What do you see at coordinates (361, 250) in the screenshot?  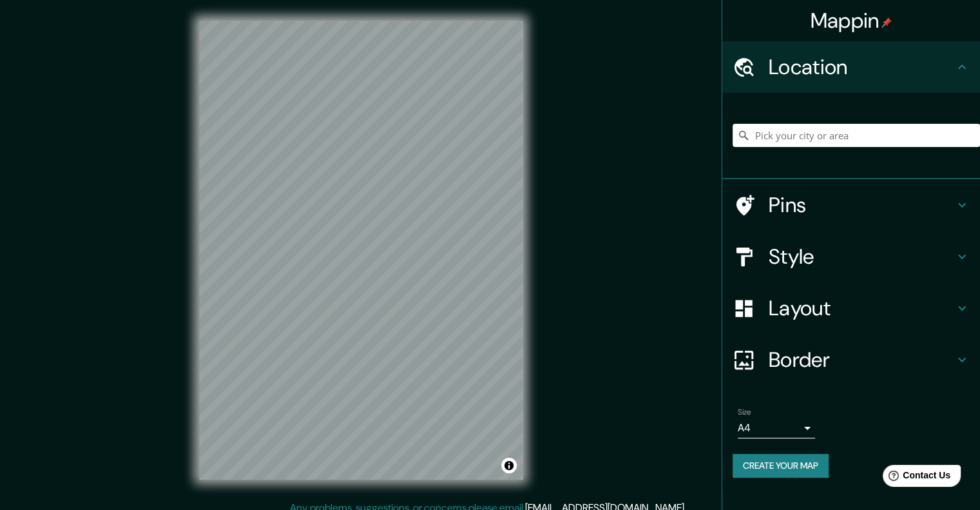 I see `canvas: Map` at bounding box center [361, 250].